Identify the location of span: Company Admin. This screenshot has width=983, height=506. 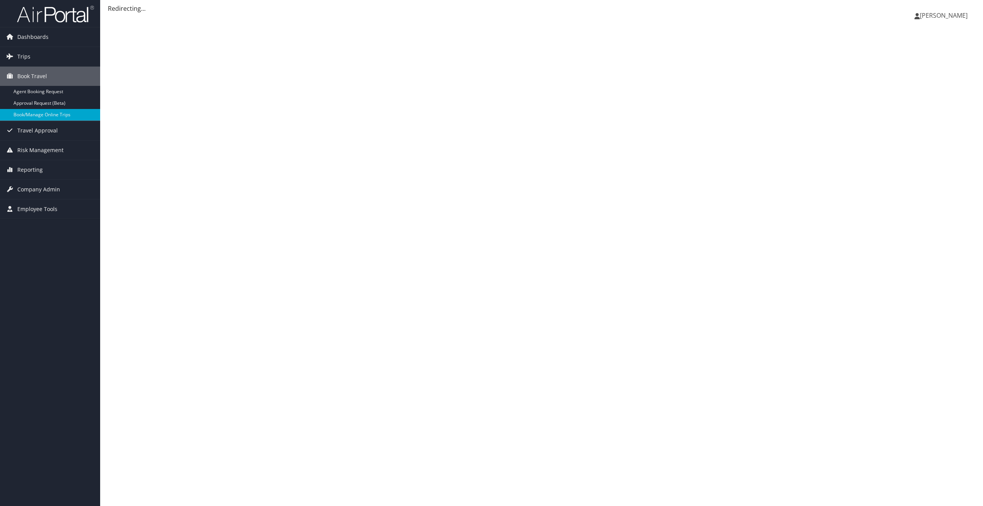
(39, 190).